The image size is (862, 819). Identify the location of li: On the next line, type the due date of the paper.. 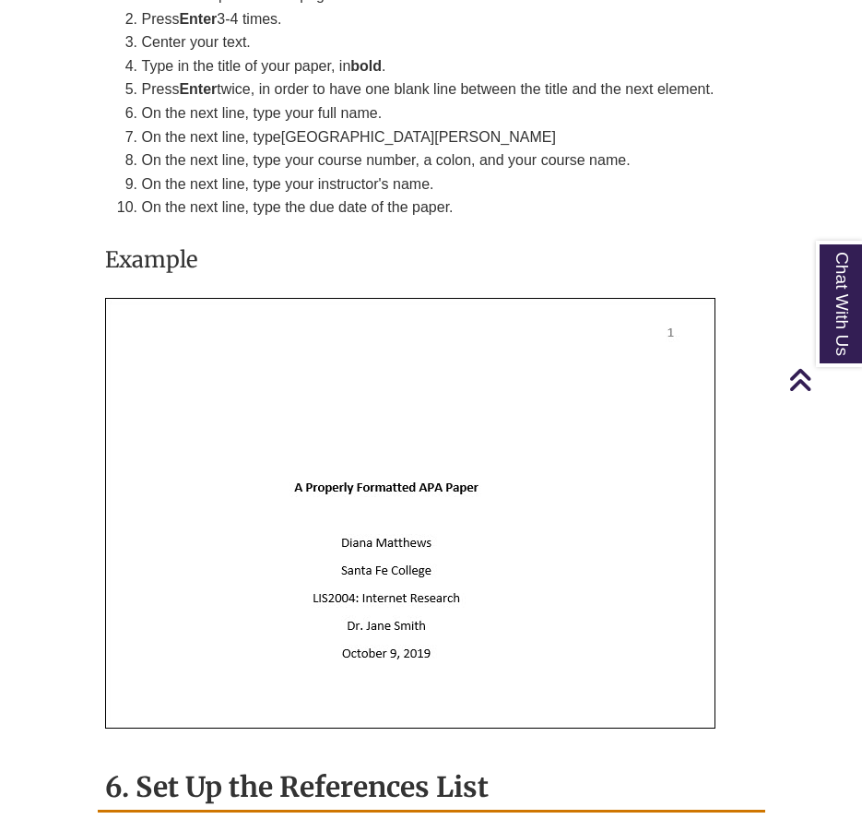
(450, 207).